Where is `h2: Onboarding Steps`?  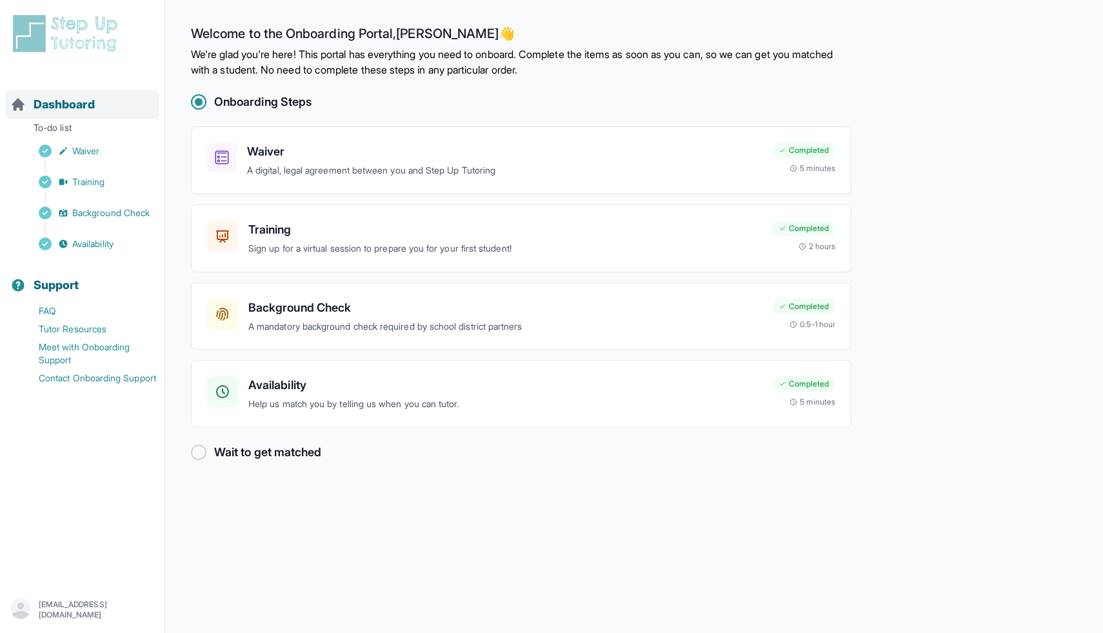 h2: Onboarding Steps is located at coordinates (263, 102).